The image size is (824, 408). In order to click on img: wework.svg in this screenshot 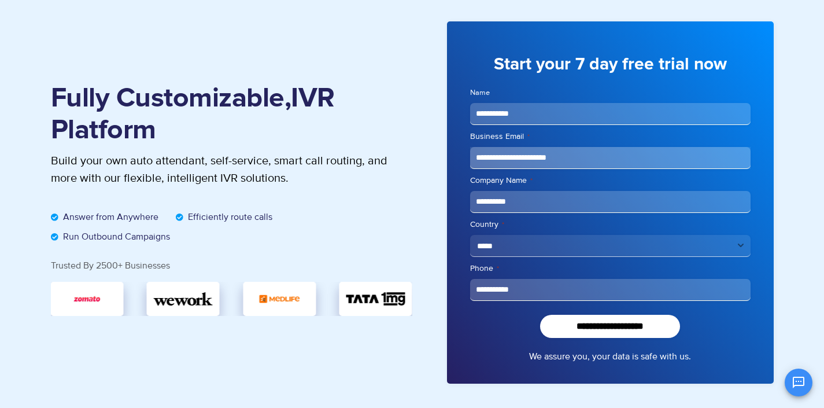, I will do `click(183, 299)`.